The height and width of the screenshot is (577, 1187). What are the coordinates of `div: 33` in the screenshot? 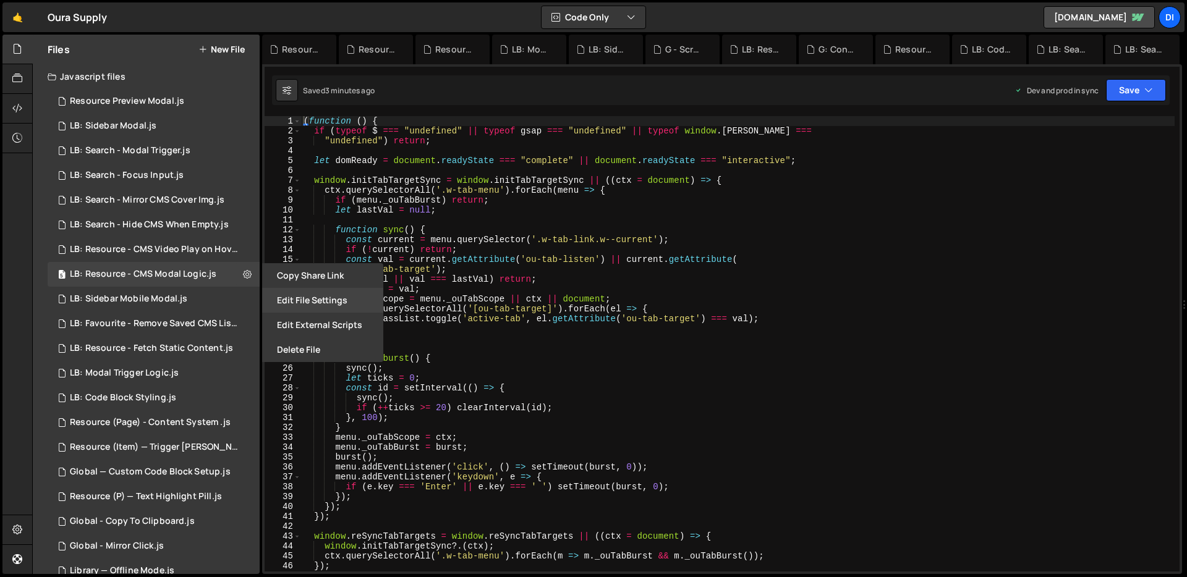 It's located at (282, 438).